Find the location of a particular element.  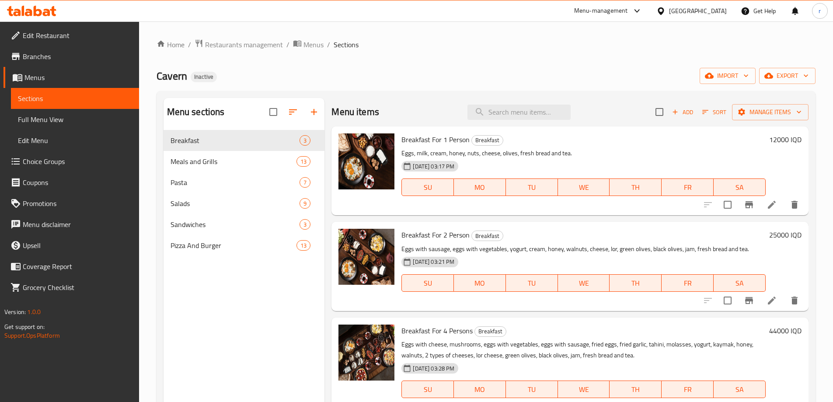

span: Coverage Report is located at coordinates (77, 266).